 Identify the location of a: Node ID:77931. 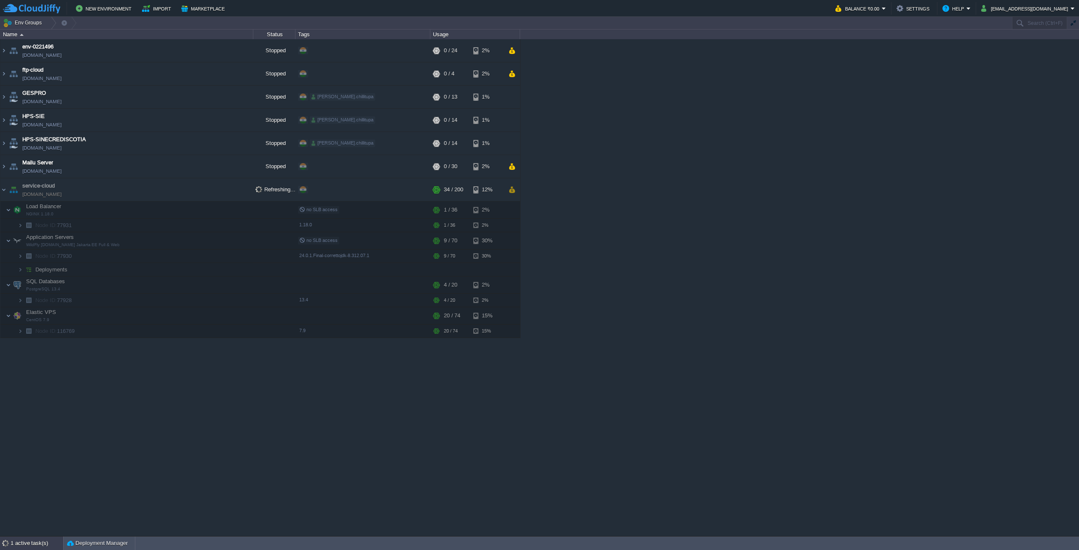
(54, 225).